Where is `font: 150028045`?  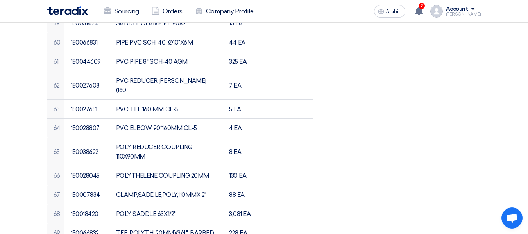
font: 150028045 is located at coordinates (85, 176).